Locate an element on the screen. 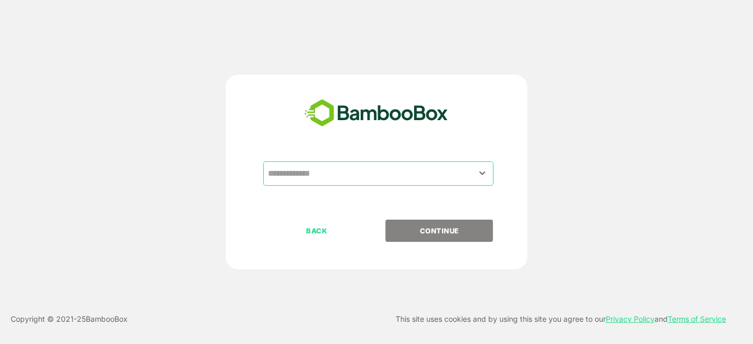 This screenshot has width=753, height=344. font: 25 is located at coordinates (81, 319).